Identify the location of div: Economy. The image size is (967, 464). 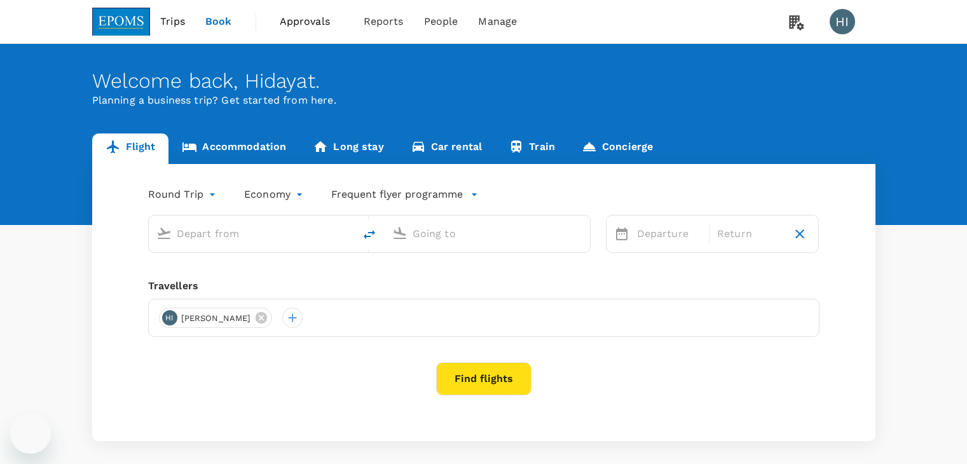
(275, 195).